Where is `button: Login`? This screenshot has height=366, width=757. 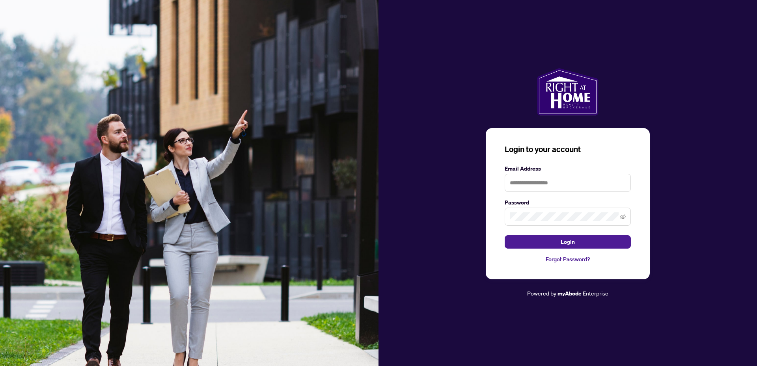
button: Login is located at coordinates (568, 242).